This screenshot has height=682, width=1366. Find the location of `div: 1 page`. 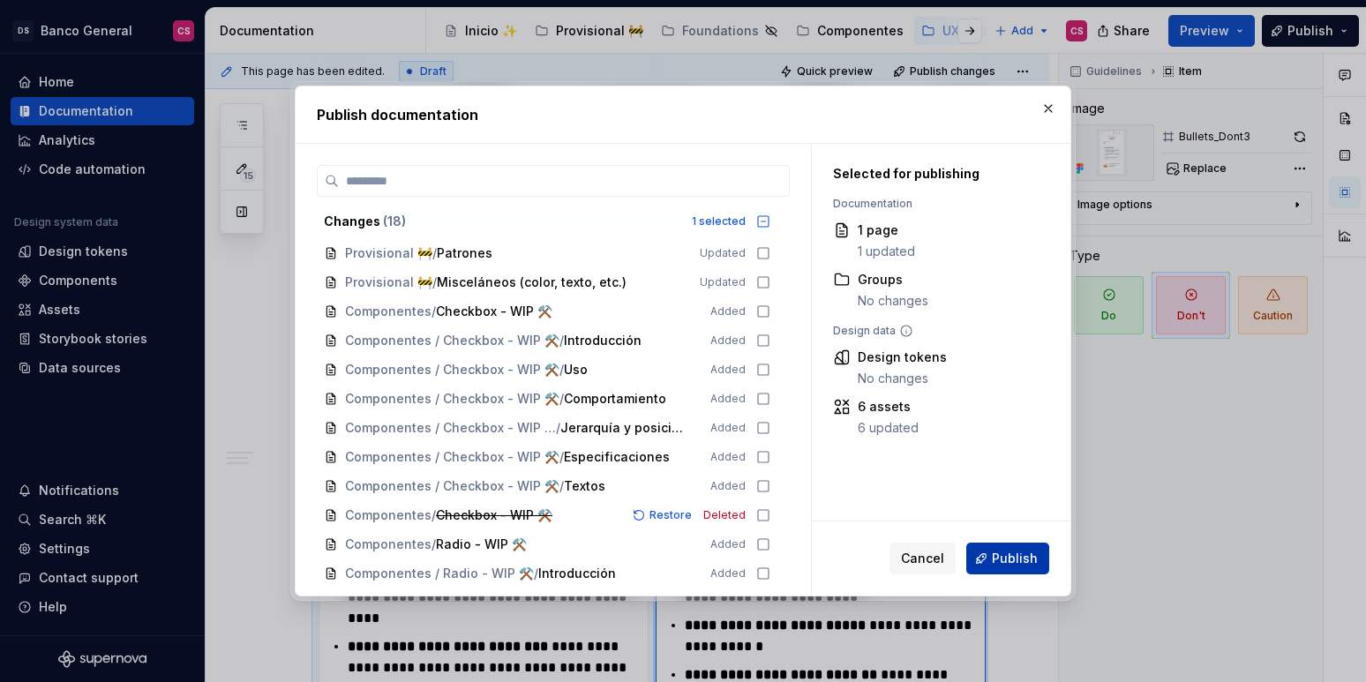

div: 1 page is located at coordinates (886, 230).